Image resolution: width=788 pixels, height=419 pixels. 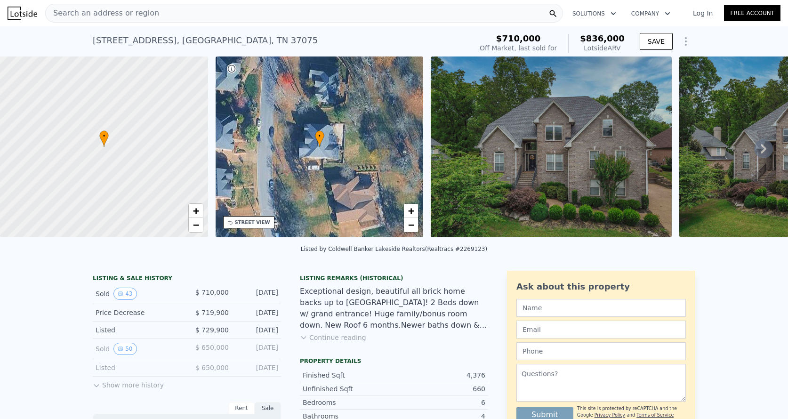 I want to click on input: Name, so click(x=601, y=308).